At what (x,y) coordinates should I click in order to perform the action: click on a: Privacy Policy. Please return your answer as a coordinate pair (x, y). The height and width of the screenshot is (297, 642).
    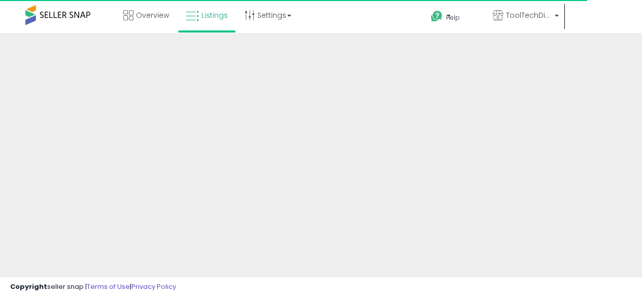
    Looking at the image, I should click on (154, 286).